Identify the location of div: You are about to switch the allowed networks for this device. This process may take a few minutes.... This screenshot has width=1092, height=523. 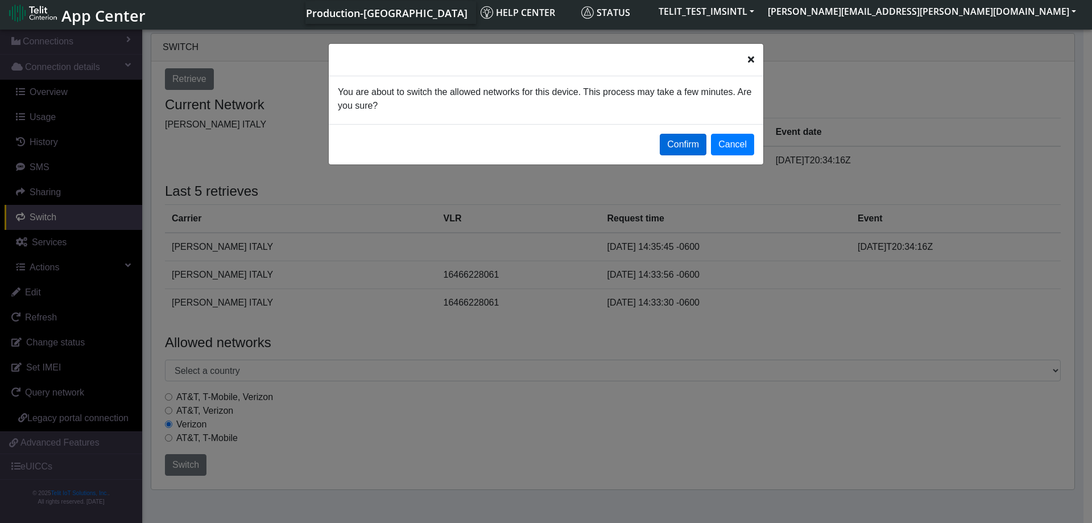
(546, 99).